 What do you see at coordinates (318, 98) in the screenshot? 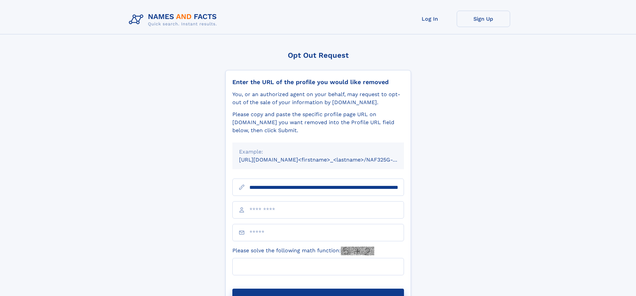
I see `div: You, or an authorized agent on your behalf, may request to opt-out of the sale of your informatio...` at bounding box center [318, 98].